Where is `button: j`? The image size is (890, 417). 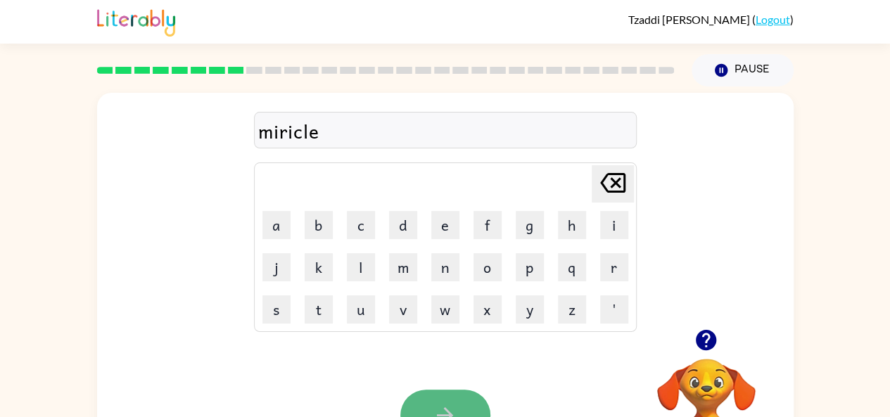
button: j is located at coordinates (276, 267).